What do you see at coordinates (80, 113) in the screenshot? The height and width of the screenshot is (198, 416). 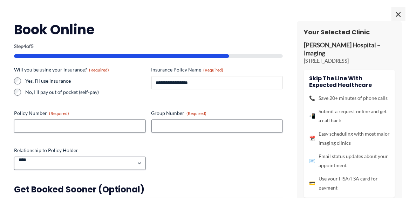 I see `label: Policy Number` at bounding box center [80, 113].